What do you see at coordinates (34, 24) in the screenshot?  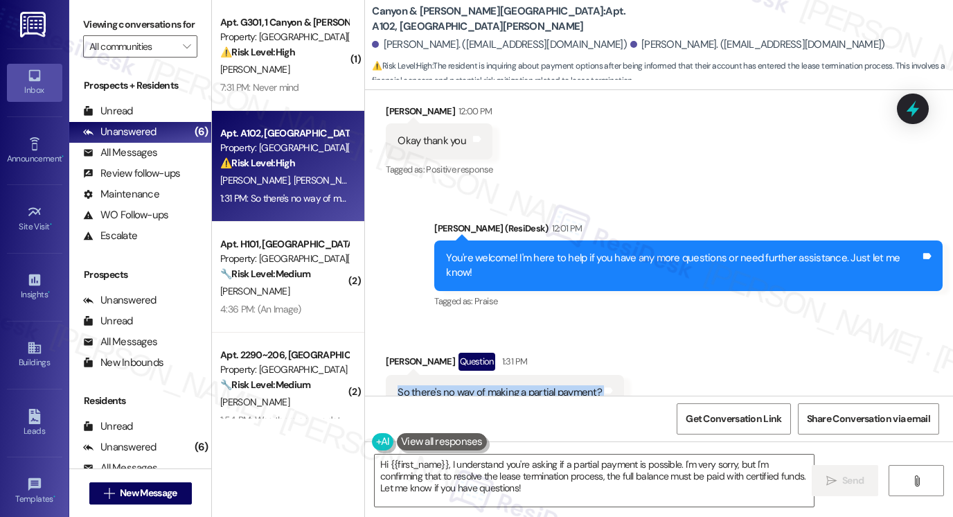 I see `img: ResiDesk Logo` at bounding box center [34, 24].